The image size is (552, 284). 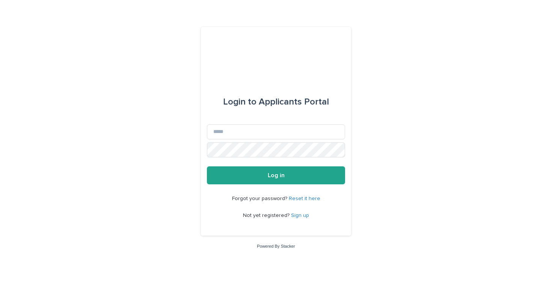 What do you see at coordinates (275, 247) in the screenshot?
I see `a: Powered By Stacker` at bounding box center [275, 247].